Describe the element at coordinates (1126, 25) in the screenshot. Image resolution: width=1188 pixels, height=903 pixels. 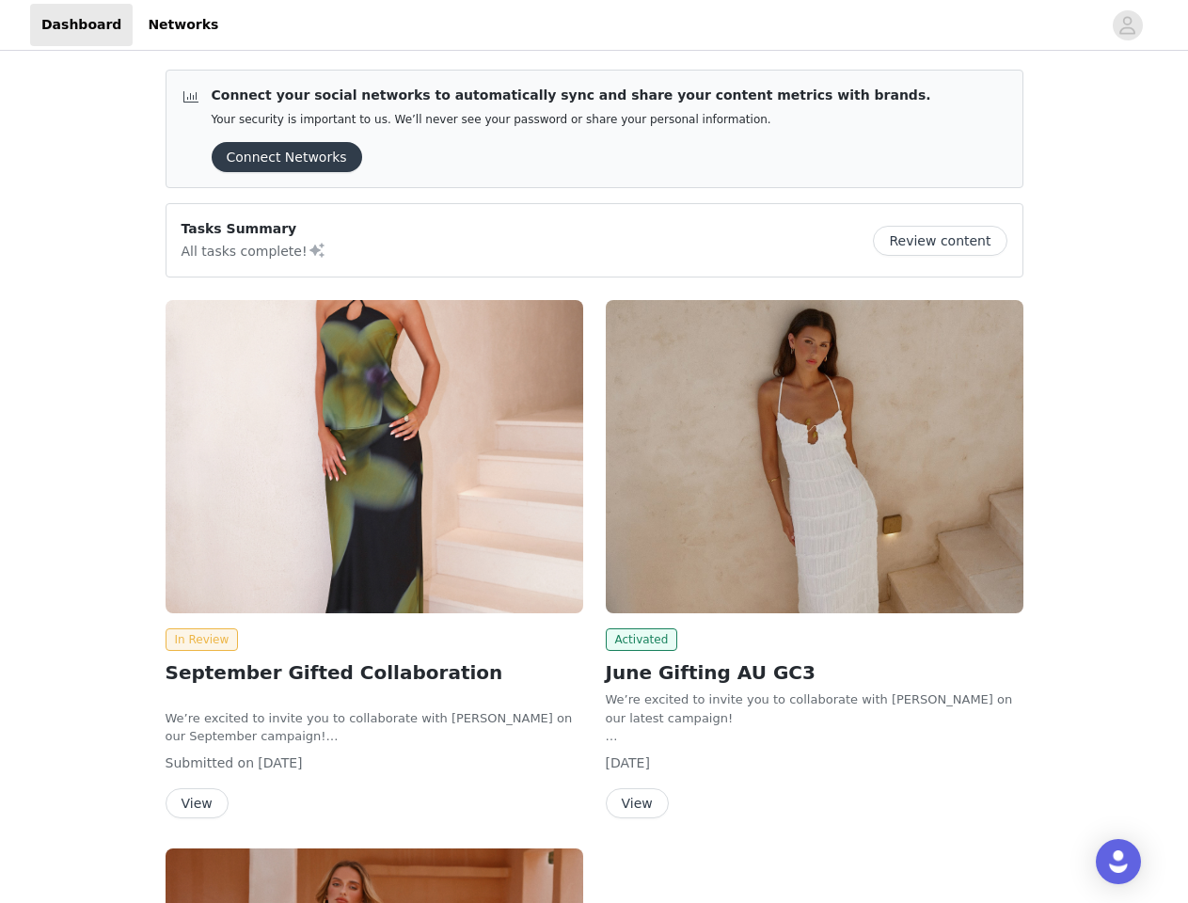
I see `div: avatar` at that location.